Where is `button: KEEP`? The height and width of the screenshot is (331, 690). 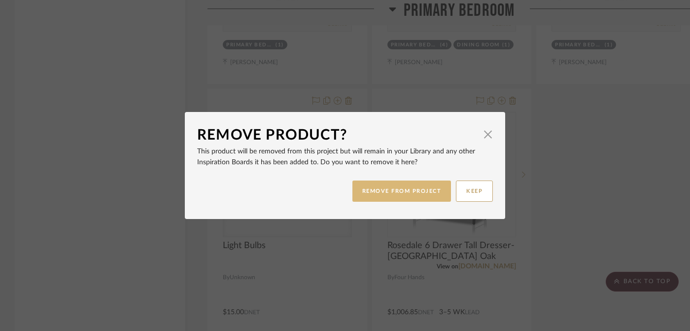 button: KEEP is located at coordinates (474, 191).